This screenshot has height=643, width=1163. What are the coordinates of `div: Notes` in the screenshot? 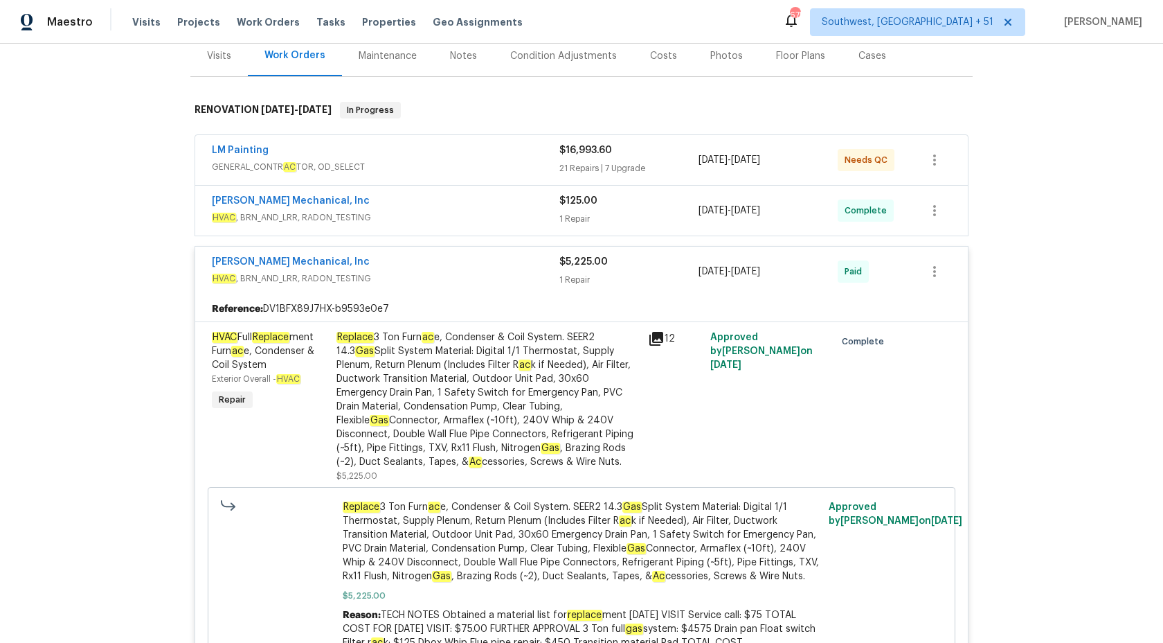 It's located at (463, 56).